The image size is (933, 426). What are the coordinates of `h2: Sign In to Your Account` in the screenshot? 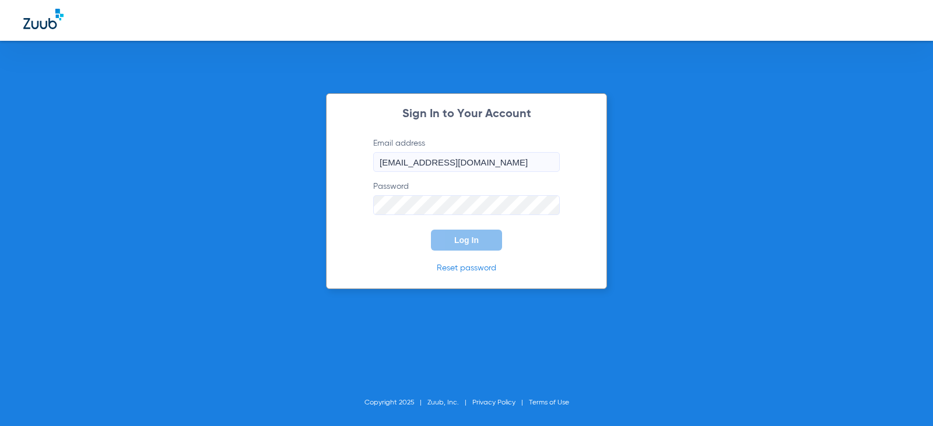 It's located at (467, 114).